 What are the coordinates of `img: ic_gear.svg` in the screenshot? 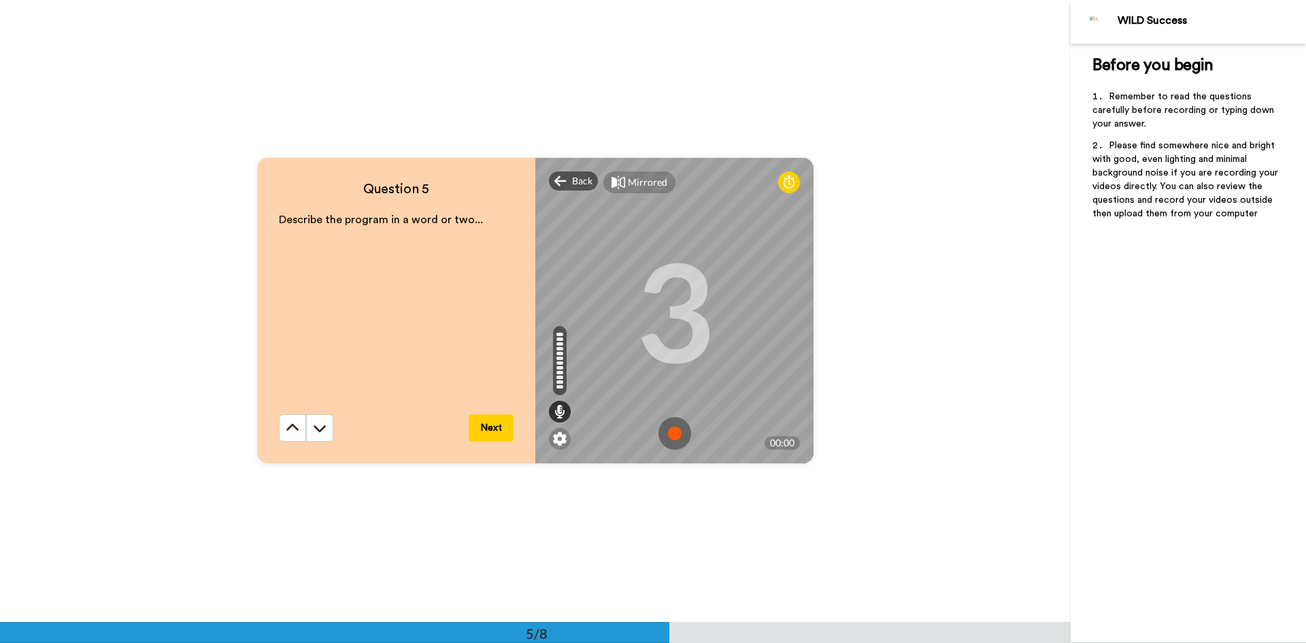 It's located at (560, 439).